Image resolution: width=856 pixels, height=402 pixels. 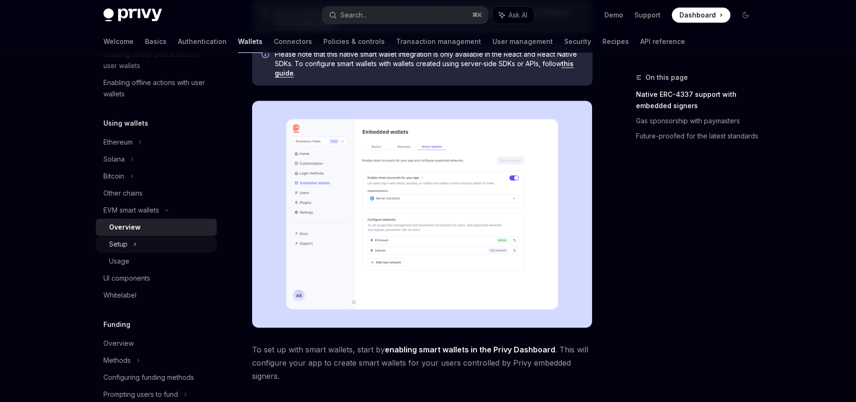 What do you see at coordinates (250, 42) in the screenshot?
I see `a: Wallets` at bounding box center [250, 42].